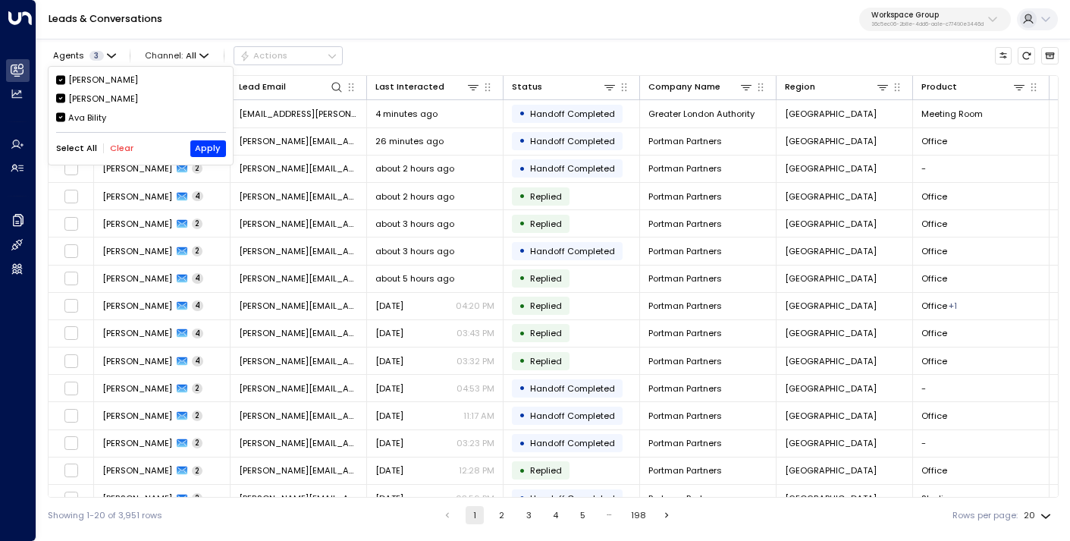 The height and width of the screenshot is (541, 1070). Describe the element at coordinates (208, 149) in the screenshot. I see `button: Apply` at that location.